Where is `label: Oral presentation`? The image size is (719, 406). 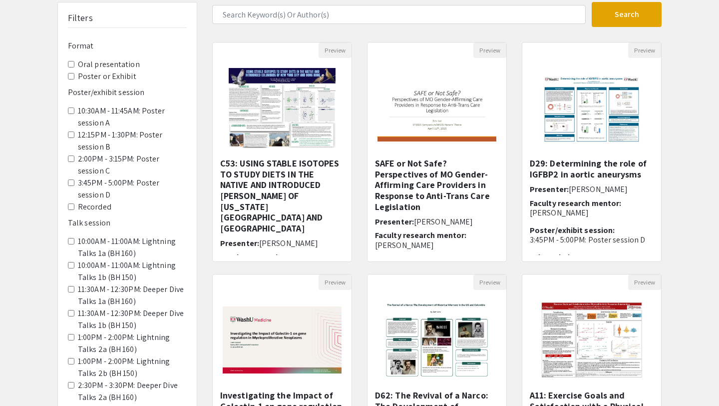 label: Oral presentation is located at coordinates (109, 64).